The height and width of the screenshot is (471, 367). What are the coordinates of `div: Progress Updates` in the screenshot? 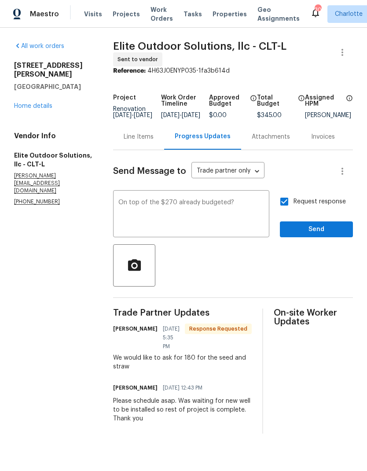 It's located at (203, 137).